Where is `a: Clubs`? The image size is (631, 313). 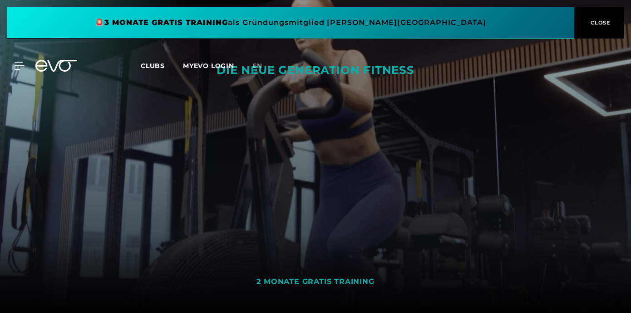 a: Clubs is located at coordinates (162, 65).